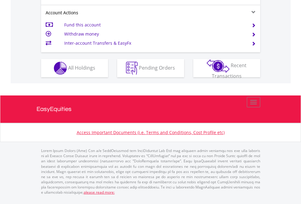 The height and width of the screenshot is (204, 301). I want to click on td: Inter-account Transfers & EasyFx, so click(154, 43).